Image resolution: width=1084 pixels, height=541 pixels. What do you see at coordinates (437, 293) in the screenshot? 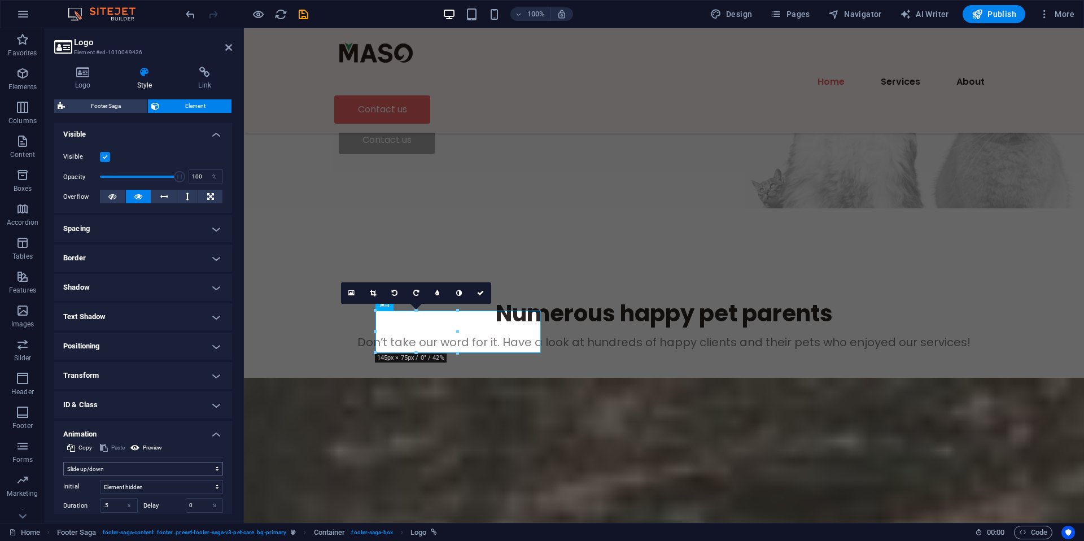
I see `a: Blur` at bounding box center [437, 293].